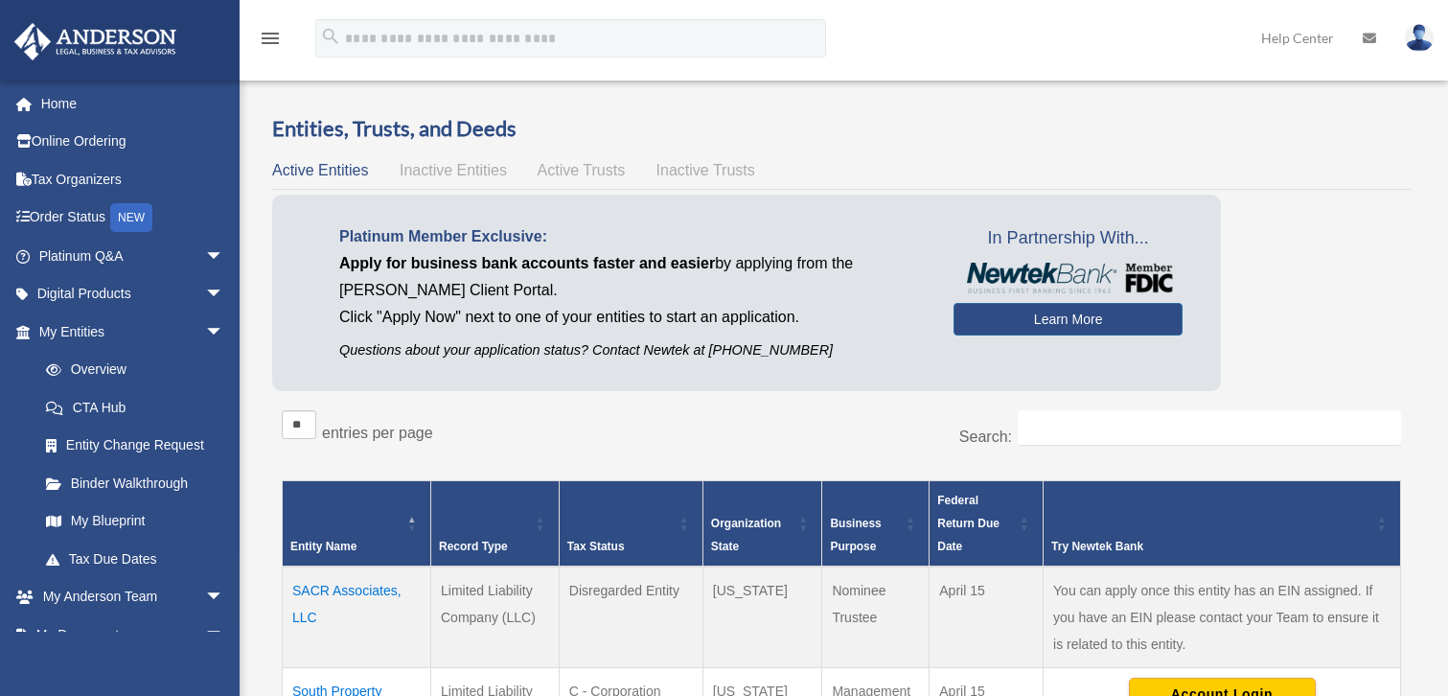 This screenshot has width=1448, height=696. I want to click on img: Anderson Advisors Platinum Portal, so click(95, 41).